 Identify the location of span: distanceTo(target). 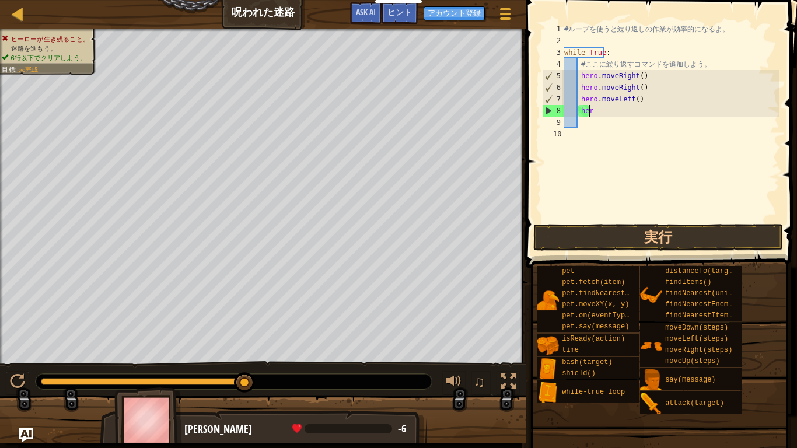
(703, 271).